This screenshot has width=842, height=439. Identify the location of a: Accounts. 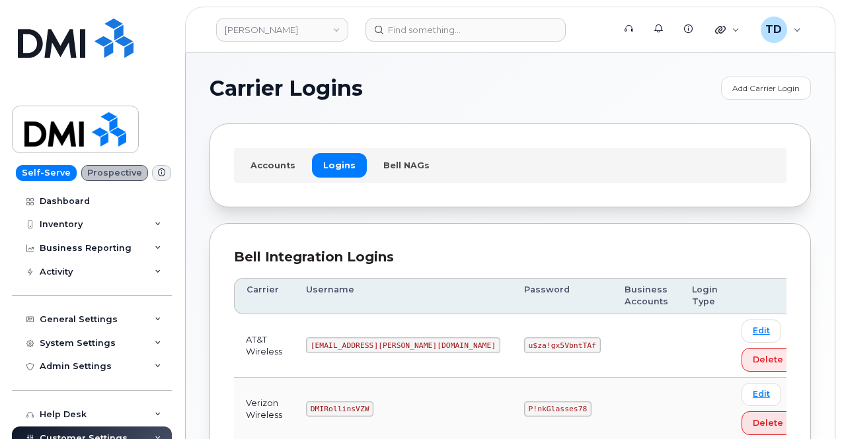
(273, 165).